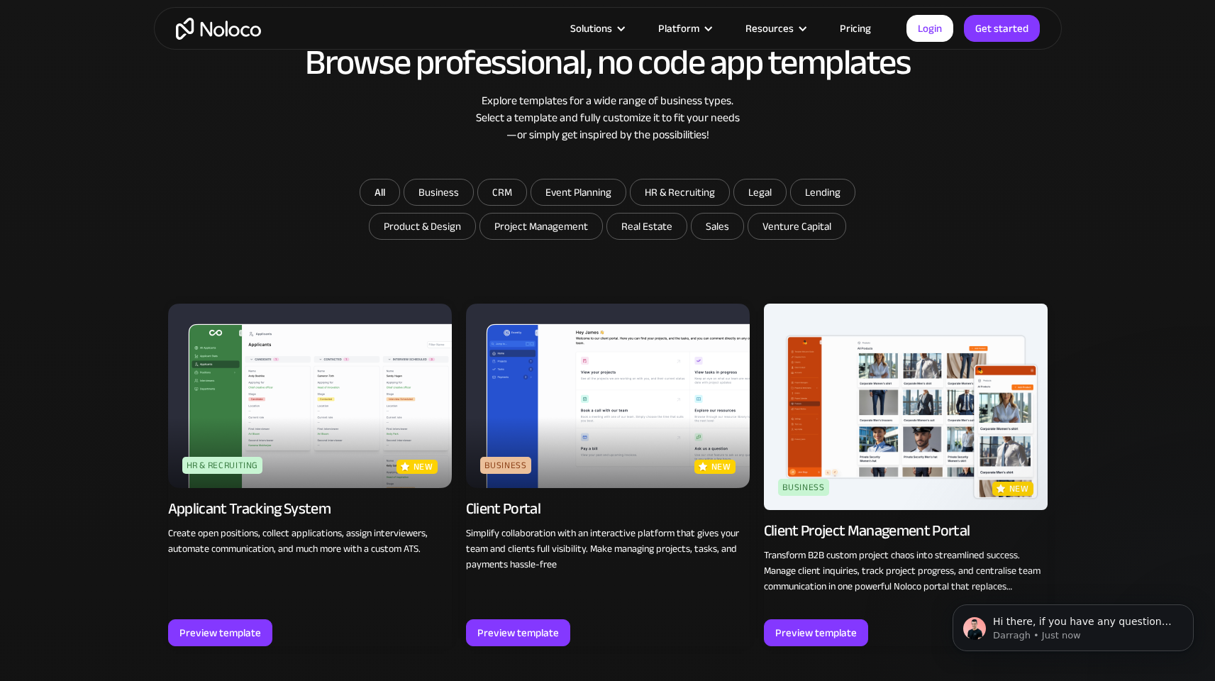 This screenshot has height=681, width=1215. What do you see at coordinates (310, 541) in the screenshot?
I see `p: Create open positions, collect applications, assign interviewers, automate communication, and muc...` at bounding box center [310, 541].